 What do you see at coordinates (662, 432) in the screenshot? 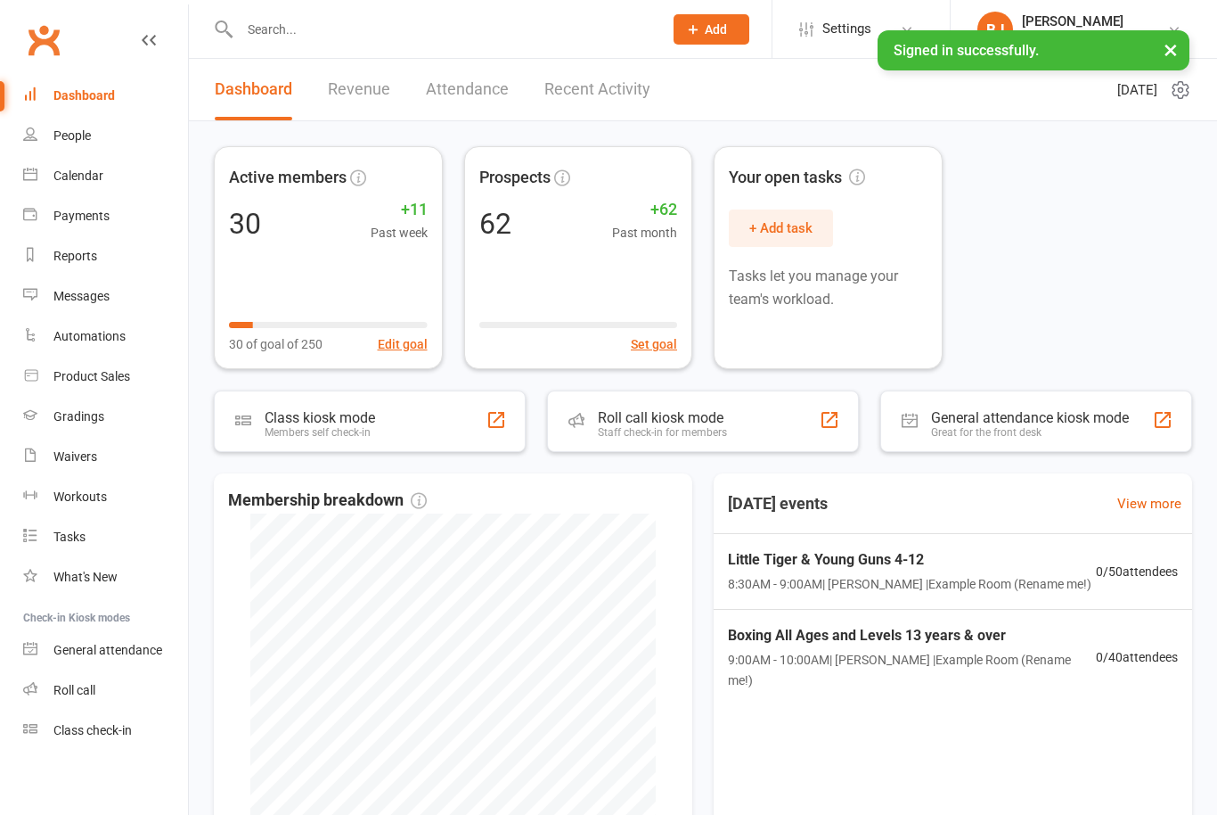
I see `div: Staff check-in for members` at bounding box center [662, 432].